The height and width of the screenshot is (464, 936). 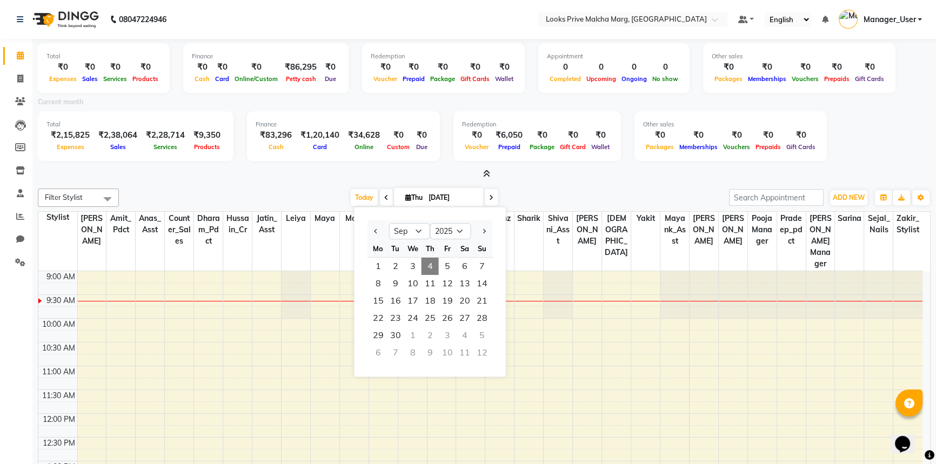 What do you see at coordinates (395, 353) in the screenshot?
I see `div: Tuesday, October 7, 2025` at bounding box center [395, 353].